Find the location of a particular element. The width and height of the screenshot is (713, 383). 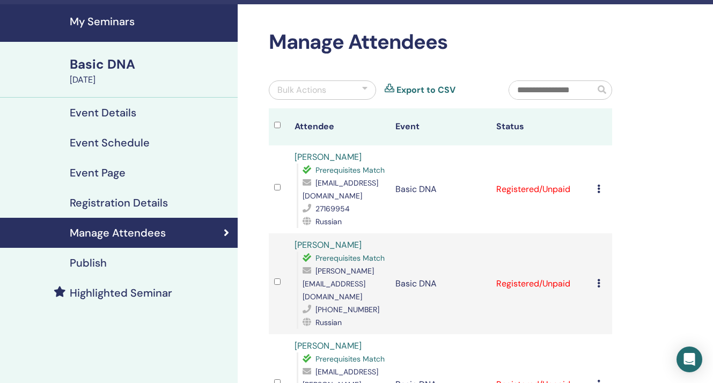

h4: Publish is located at coordinates (88, 263).